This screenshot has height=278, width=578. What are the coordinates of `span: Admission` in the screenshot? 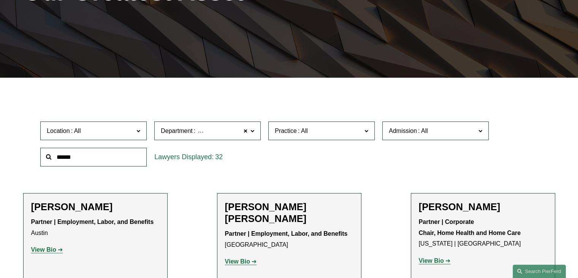 It's located at (403, 130).